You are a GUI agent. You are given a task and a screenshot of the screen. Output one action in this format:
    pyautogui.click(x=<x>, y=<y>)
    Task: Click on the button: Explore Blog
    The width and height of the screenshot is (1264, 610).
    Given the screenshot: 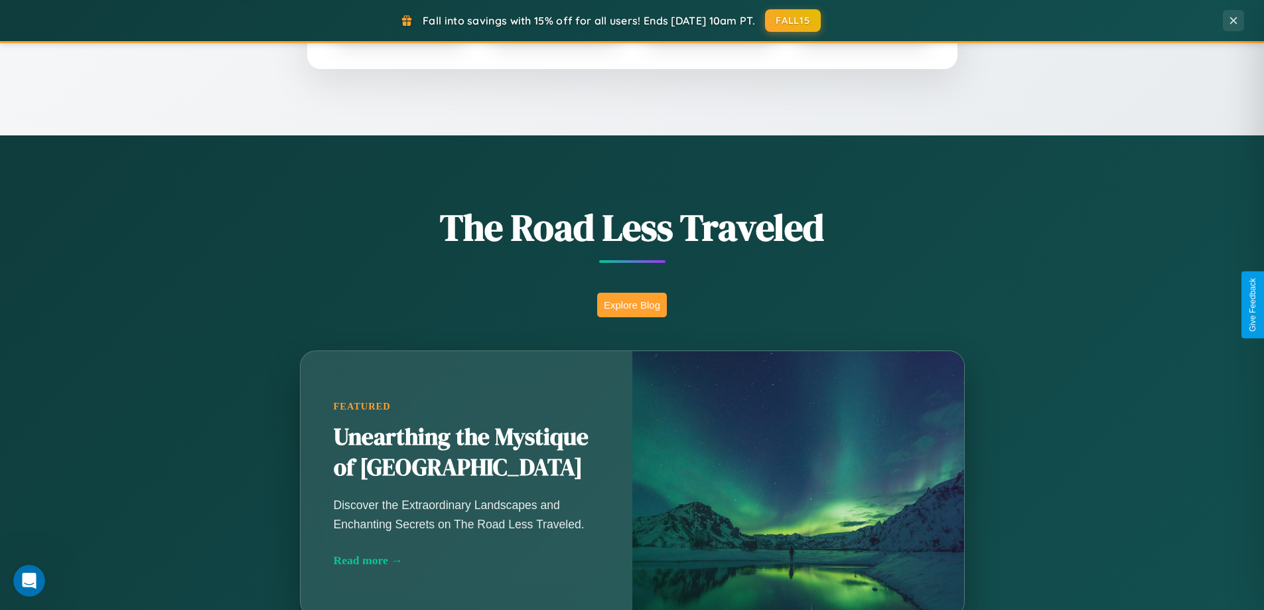 What is the action you would take?
    pyautogui.click(x=632, y=305)
    